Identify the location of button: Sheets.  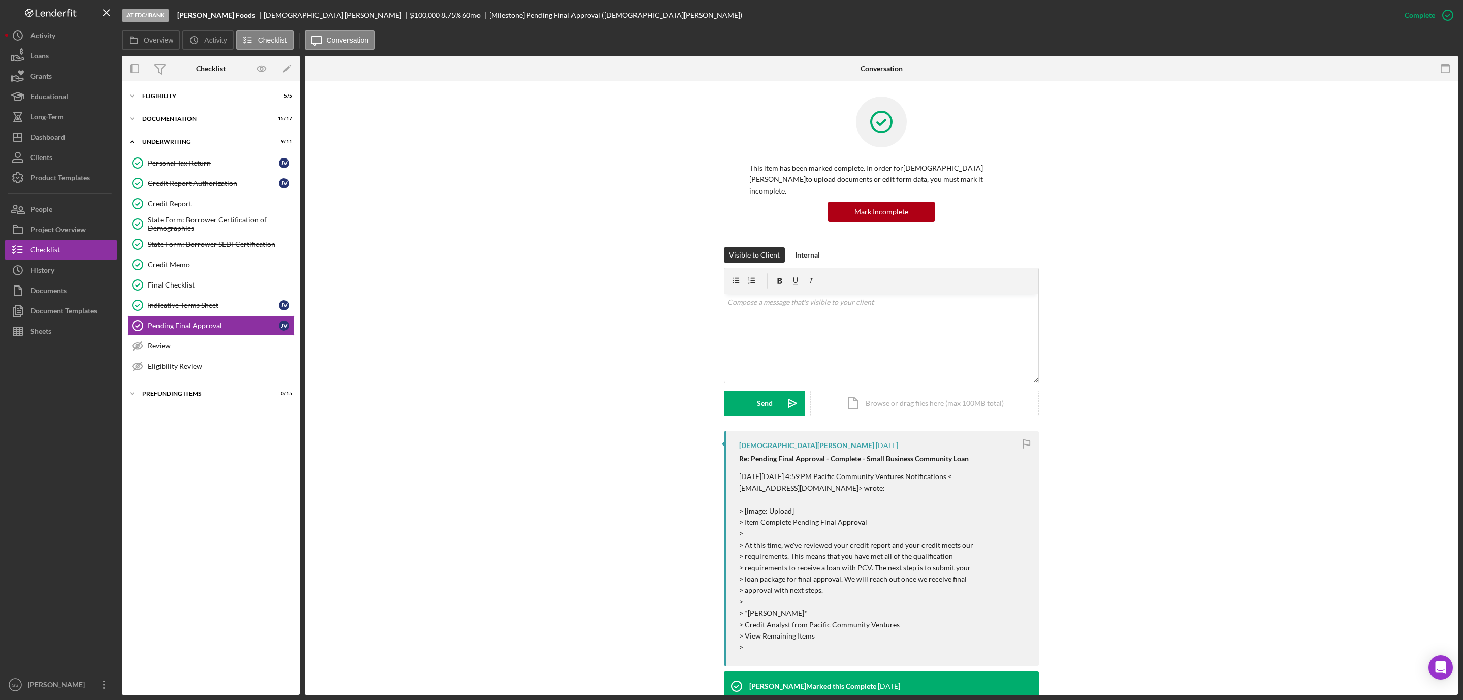
(61, 331).